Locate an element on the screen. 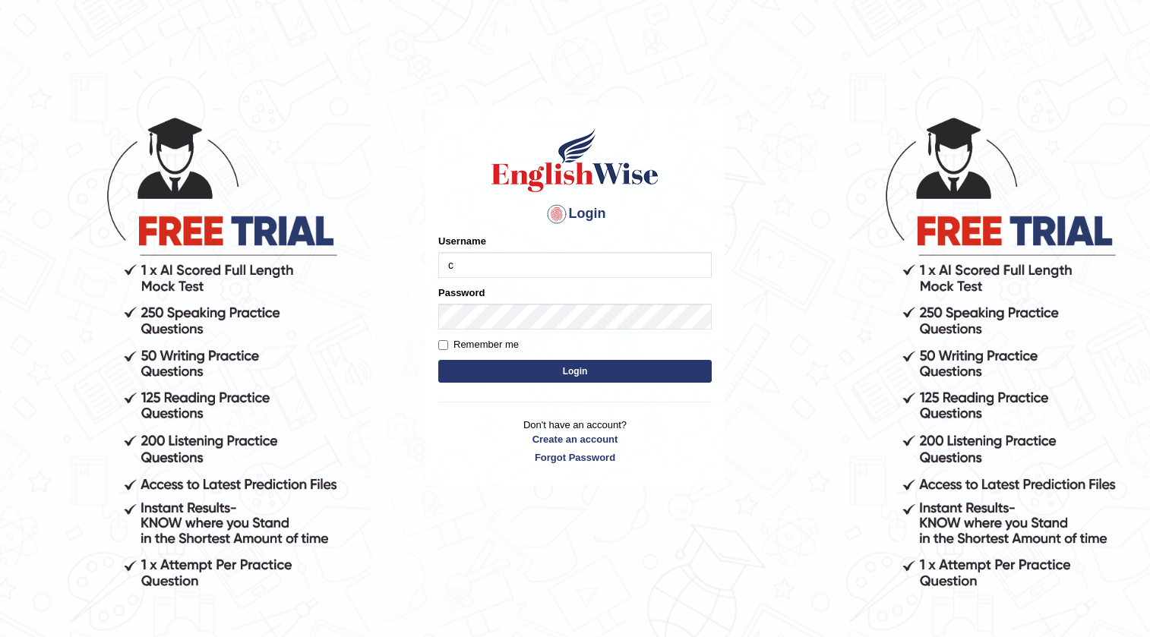  label: Username is located at coordinates (462, 241).